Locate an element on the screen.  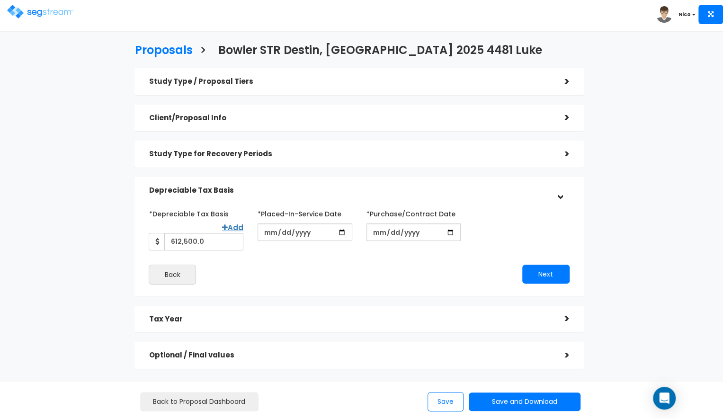
button: Save and Download is located at coordinates (525, 402).